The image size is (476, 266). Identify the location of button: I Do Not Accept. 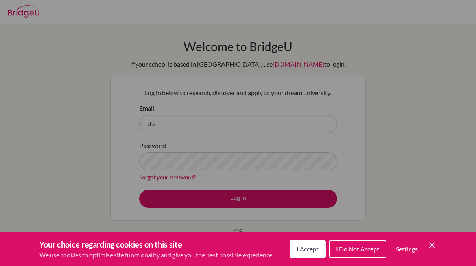
(358, 249).